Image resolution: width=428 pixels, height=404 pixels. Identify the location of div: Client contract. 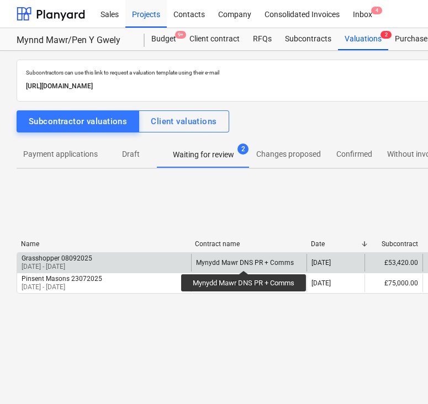
(214, 39).